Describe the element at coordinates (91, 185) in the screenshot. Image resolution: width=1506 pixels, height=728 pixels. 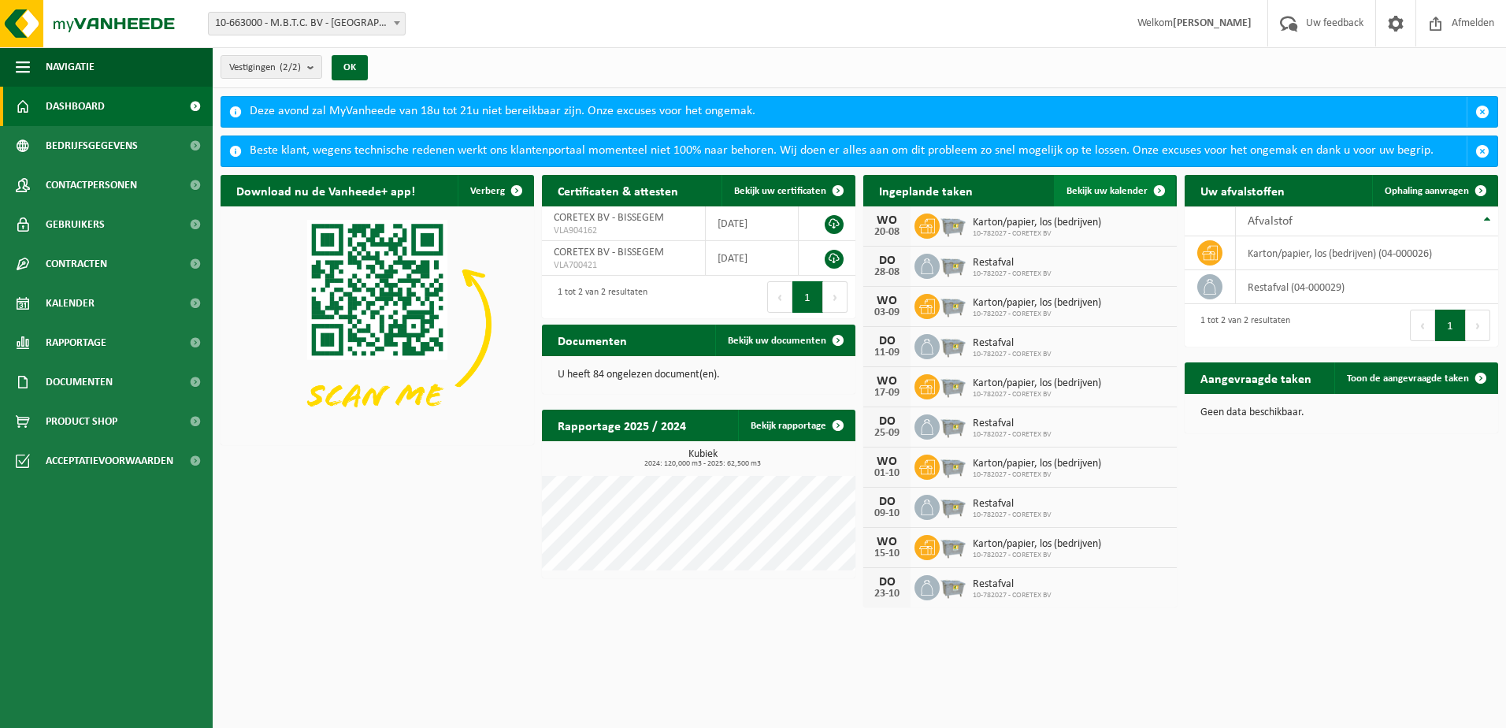
I see `span: Contactpersonen` at that location.